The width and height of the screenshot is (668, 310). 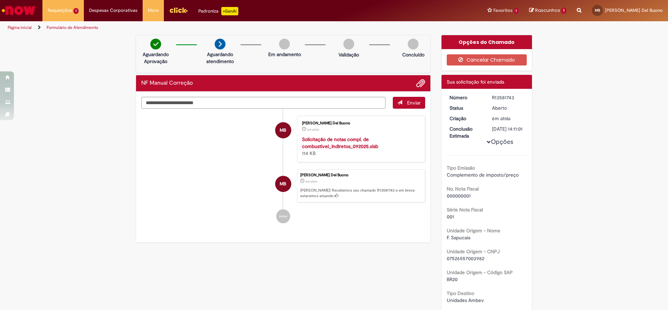 What do you see at coordinates (473, 251) in the screenshot?
I see `b: Unidade Origem - CNPJ` at bounding box center [473, 251].